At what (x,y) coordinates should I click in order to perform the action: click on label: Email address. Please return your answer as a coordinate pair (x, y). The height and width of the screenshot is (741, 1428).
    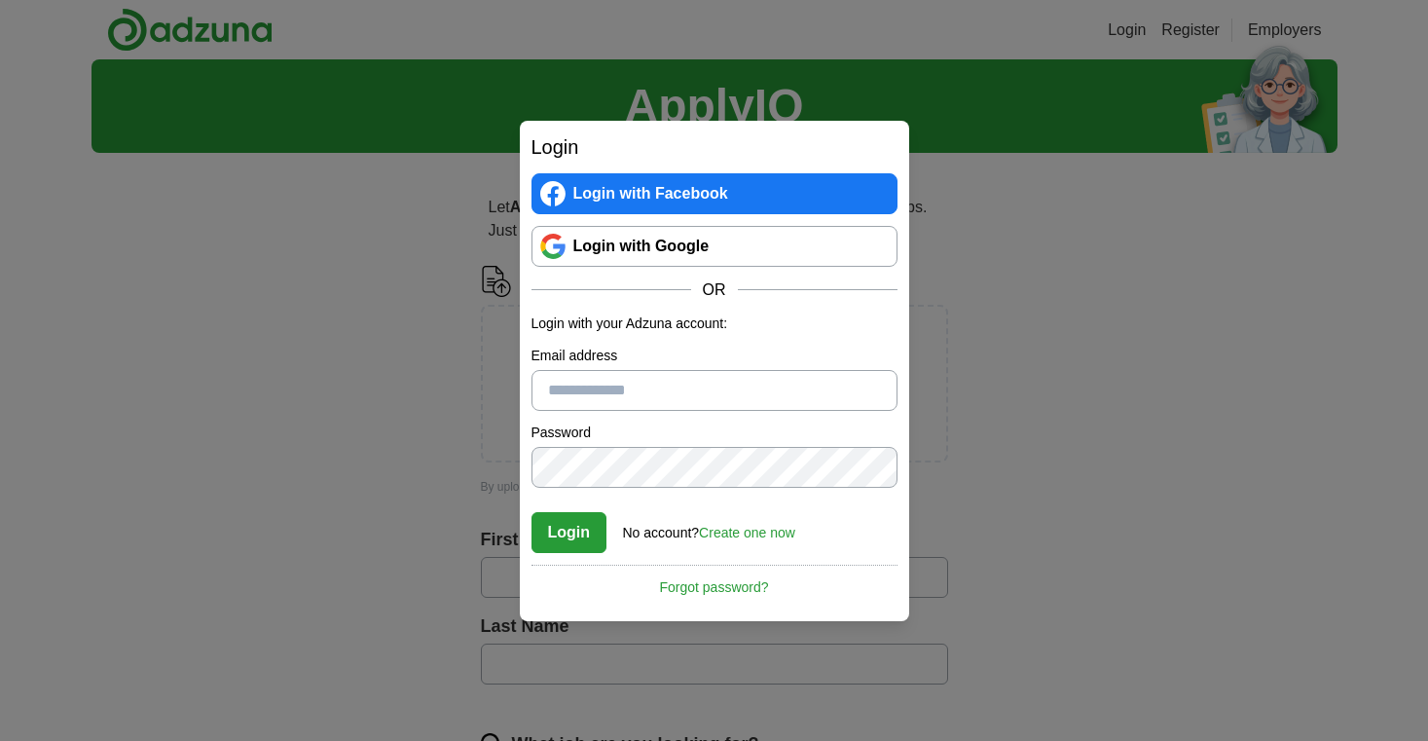
    Looking at the image, I should click on (715, 355).